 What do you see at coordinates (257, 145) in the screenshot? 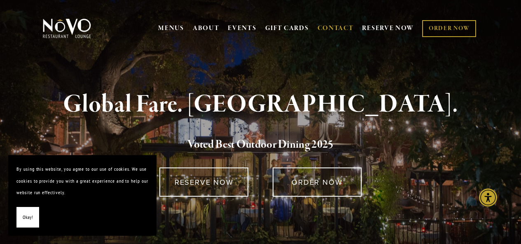
I see `a: Voted Best Outdoor Dining 202` at bounding box center [257, 145].